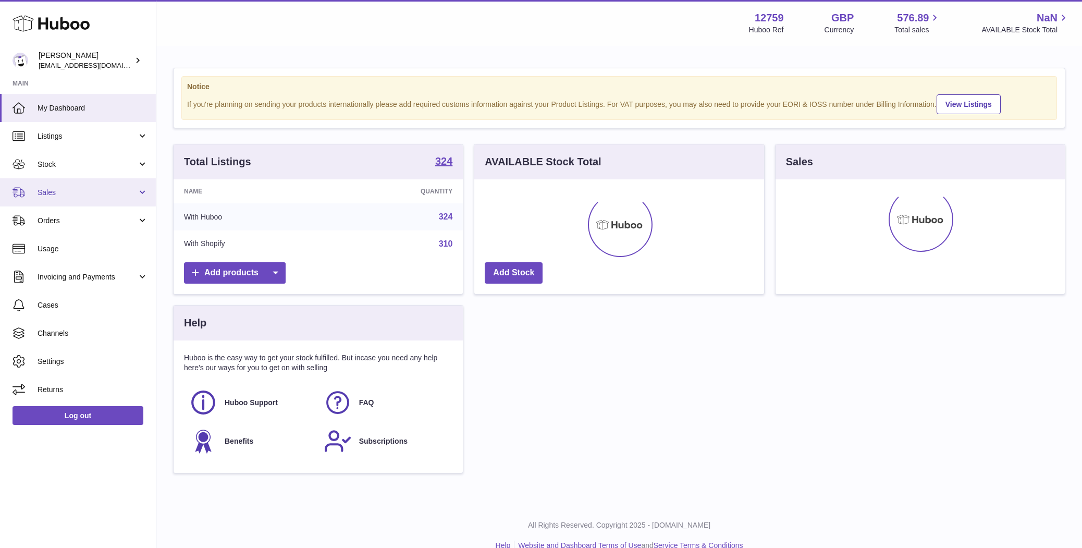 This screenshot has height=548, width=1082. I want to click on span: Usage, so click(93, 249).